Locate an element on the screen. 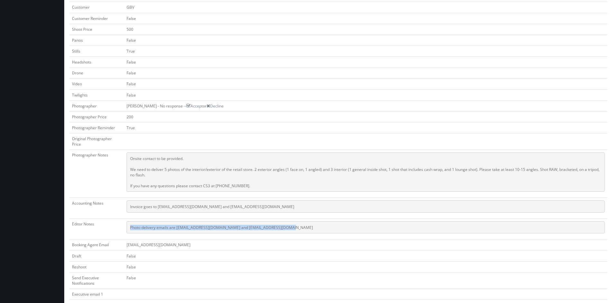  td: Draft is located at coordinates (97, 256).